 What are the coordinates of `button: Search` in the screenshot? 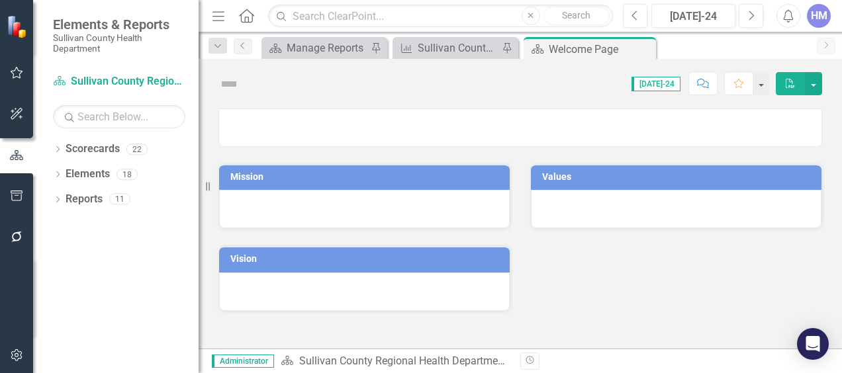 It's located at (576, 16).